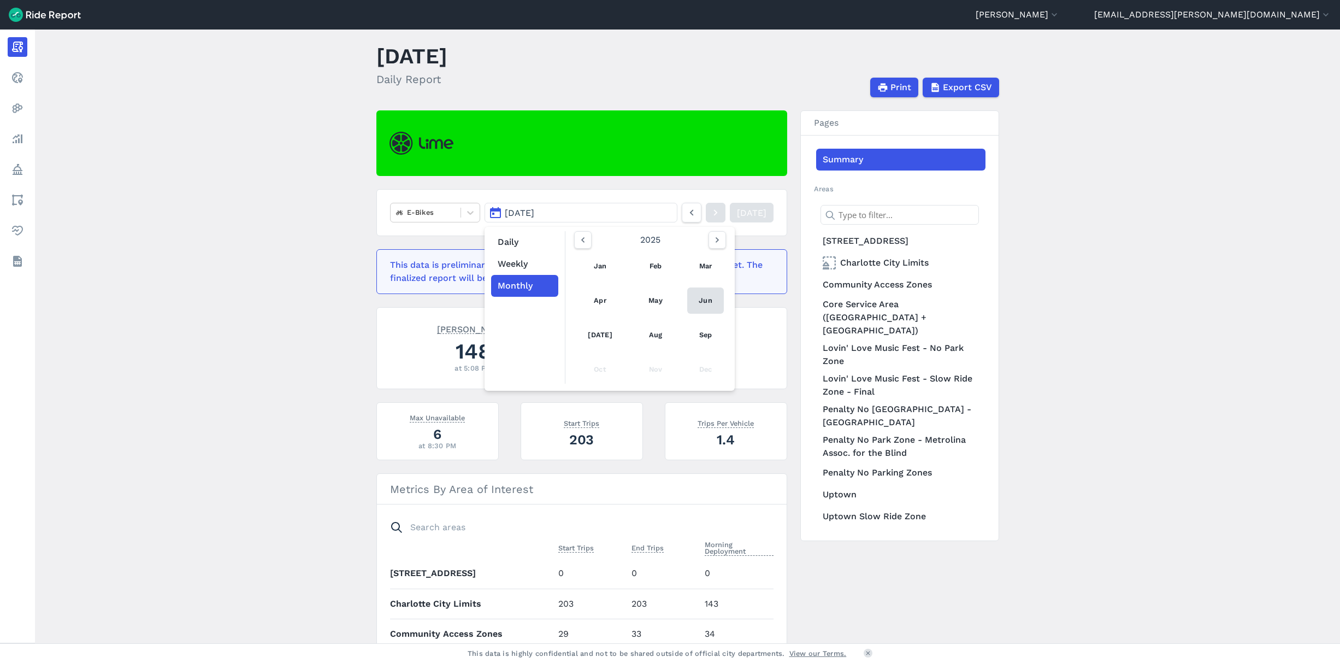 The image size is (1340, 663). Describe the element at coordinates (17, 139) in the screenshot. I see `a: Analyze` at that location.